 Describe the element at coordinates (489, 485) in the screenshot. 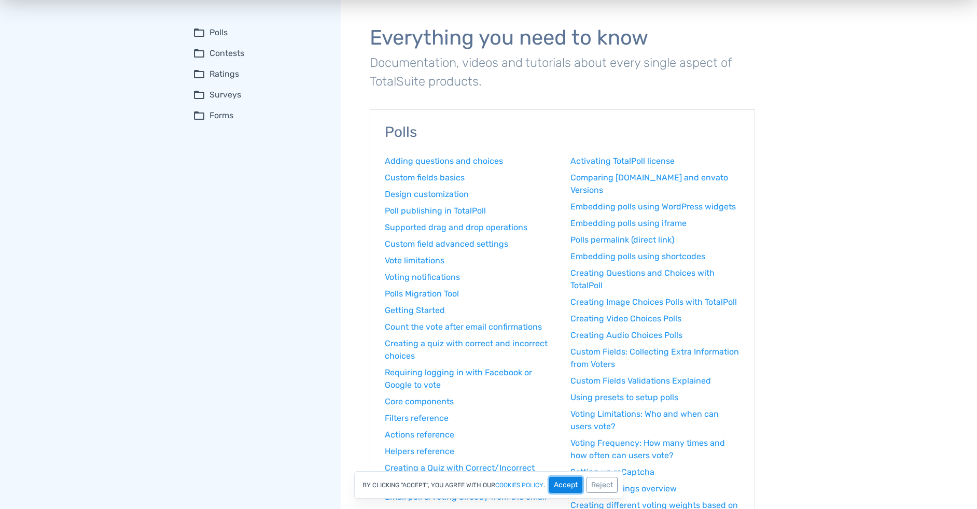

I see `div: By clicking "Accept", you agree with our .` at that location.